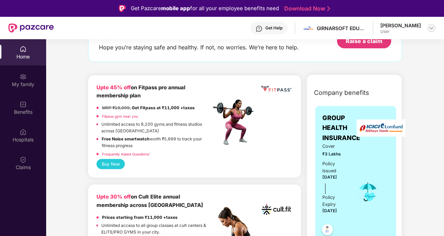  Describe the element at coordinates (23, 160) in the screenshot. I see `img: svg+xml;base64,PHN2ZyBpZD0iQ2xhaW0iIHhtbG5zPSJodHRwOi8vd3d3LnczLm9yZy8yMDAwL3N2ZyIgd2lkdGg9IjIwIi...` at that location.